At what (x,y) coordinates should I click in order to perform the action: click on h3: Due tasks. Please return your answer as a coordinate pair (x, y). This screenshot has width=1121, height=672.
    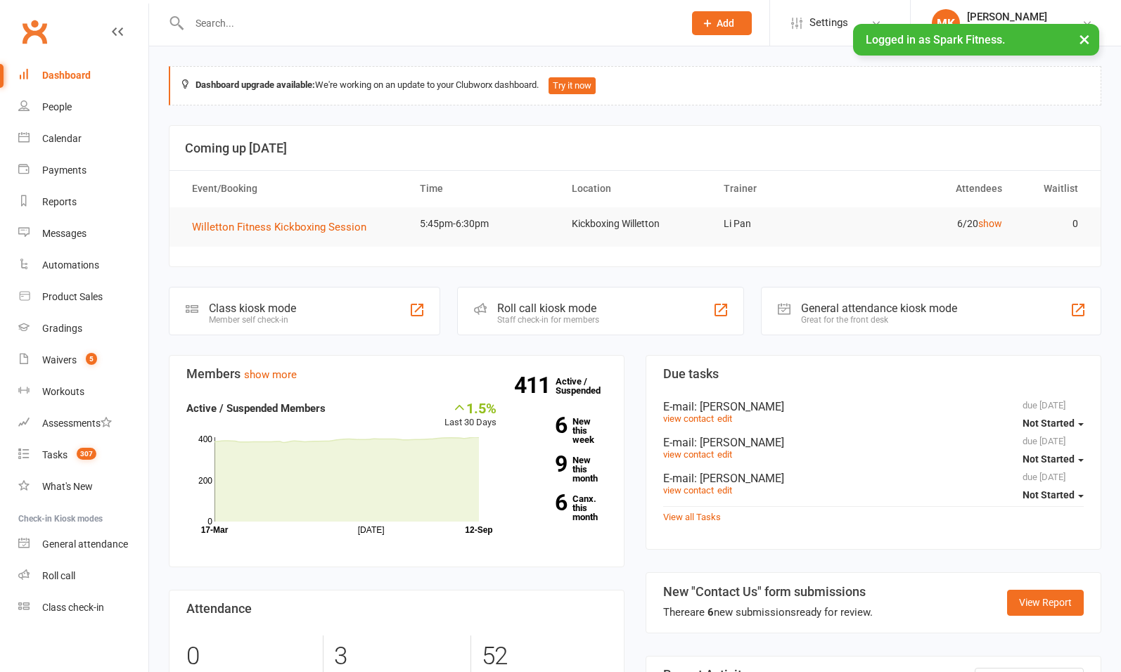
    Looking at the image, I should click on (873, 374).